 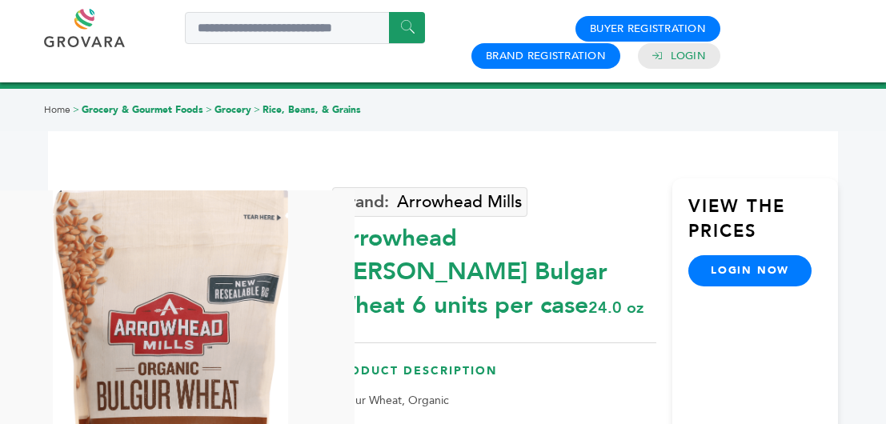 I want to click on input: Search a product or brand..., so click(x=305, y=28).